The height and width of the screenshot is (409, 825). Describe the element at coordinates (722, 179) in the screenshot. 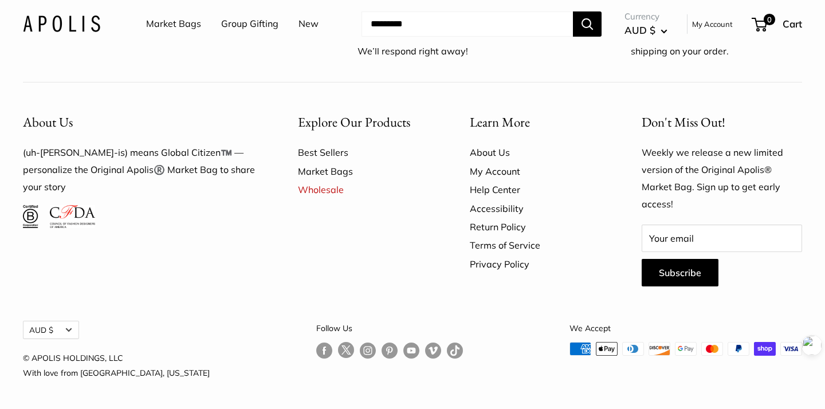

I see `p: Weekly we release a new limited version of the Original Apolis® Market Bag. Sign up to get early ...` at that location.